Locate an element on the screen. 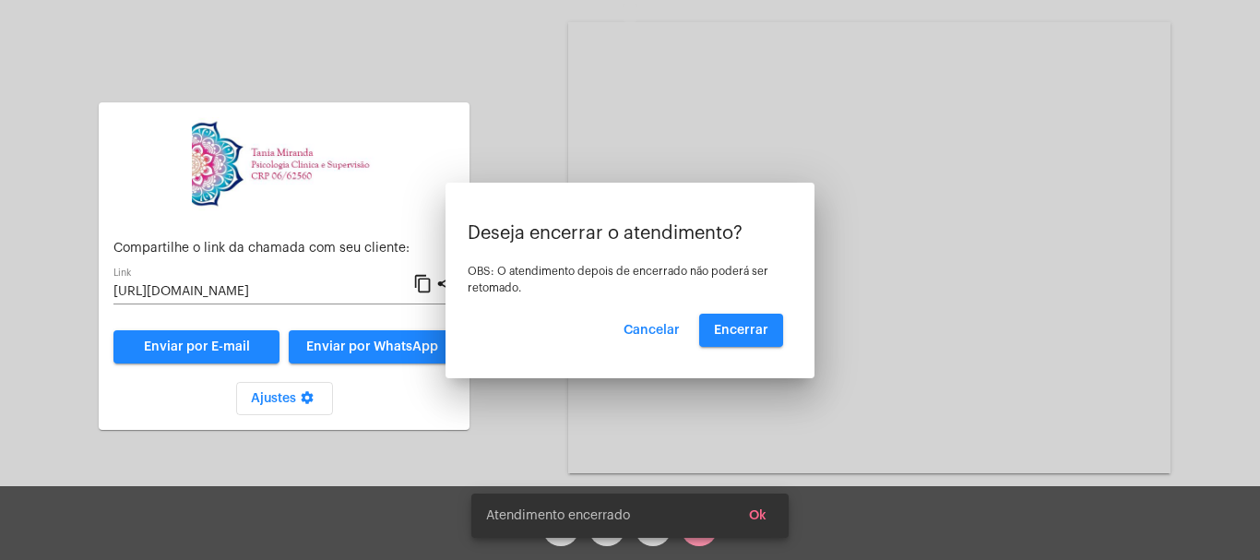 The image size is (1260, 560). button: Encerrar is located at coordinates (741, 330).